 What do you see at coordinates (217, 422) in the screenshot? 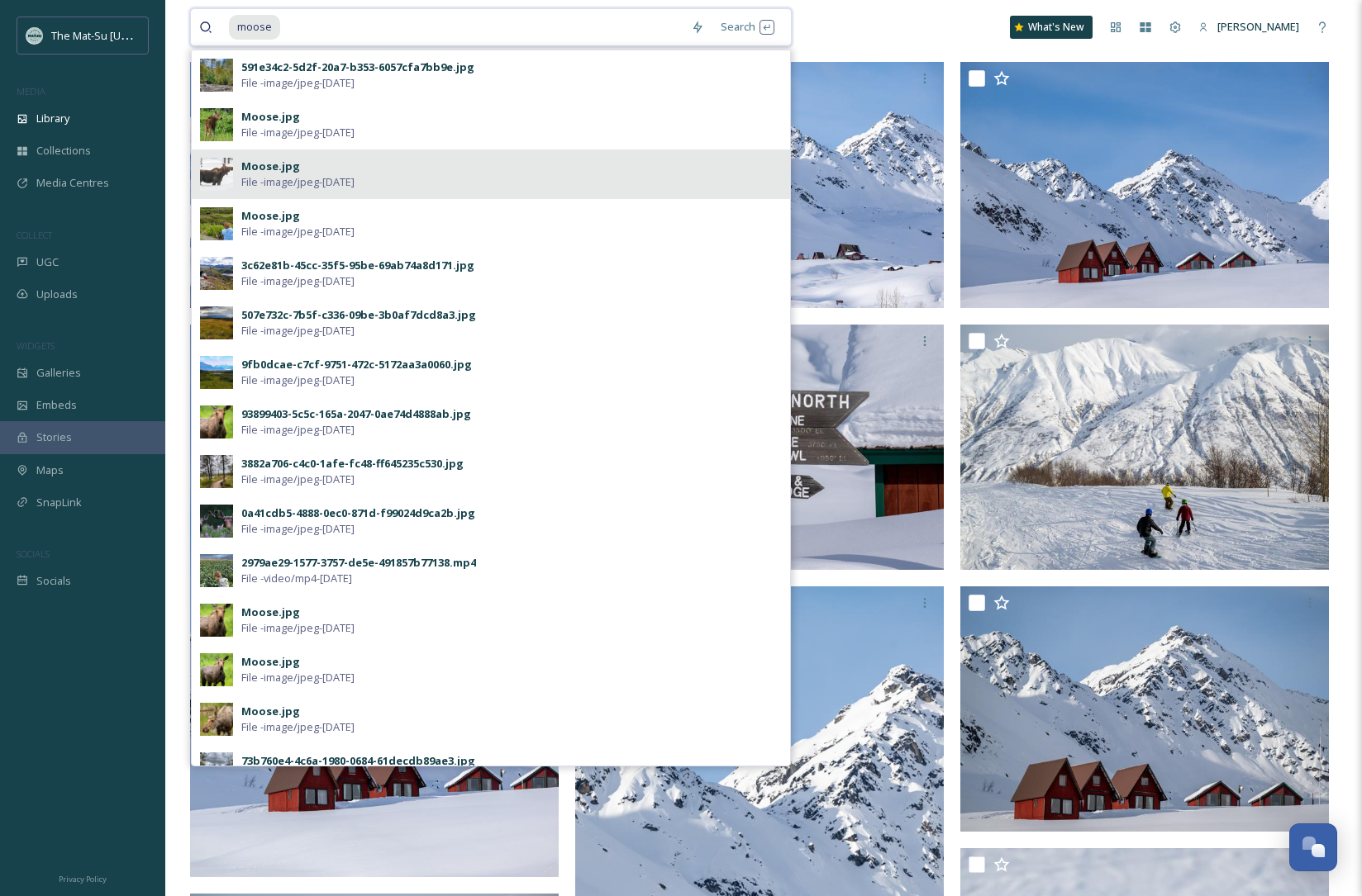
I see `img: faca8bf1-bbcb-4fb8-95a1-e8eaf1b28ff4.jpg` at bounding box center [217, 422].